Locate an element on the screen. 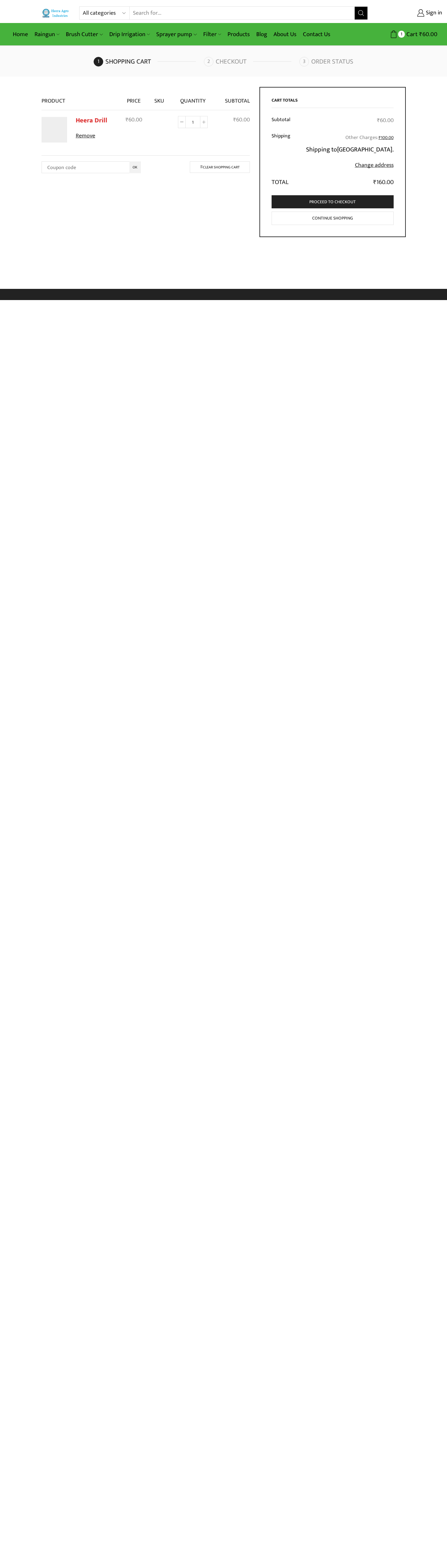 This screenshot has height=1553, width=447. a: Drip Irrigation is located at coordinates (129, 34).